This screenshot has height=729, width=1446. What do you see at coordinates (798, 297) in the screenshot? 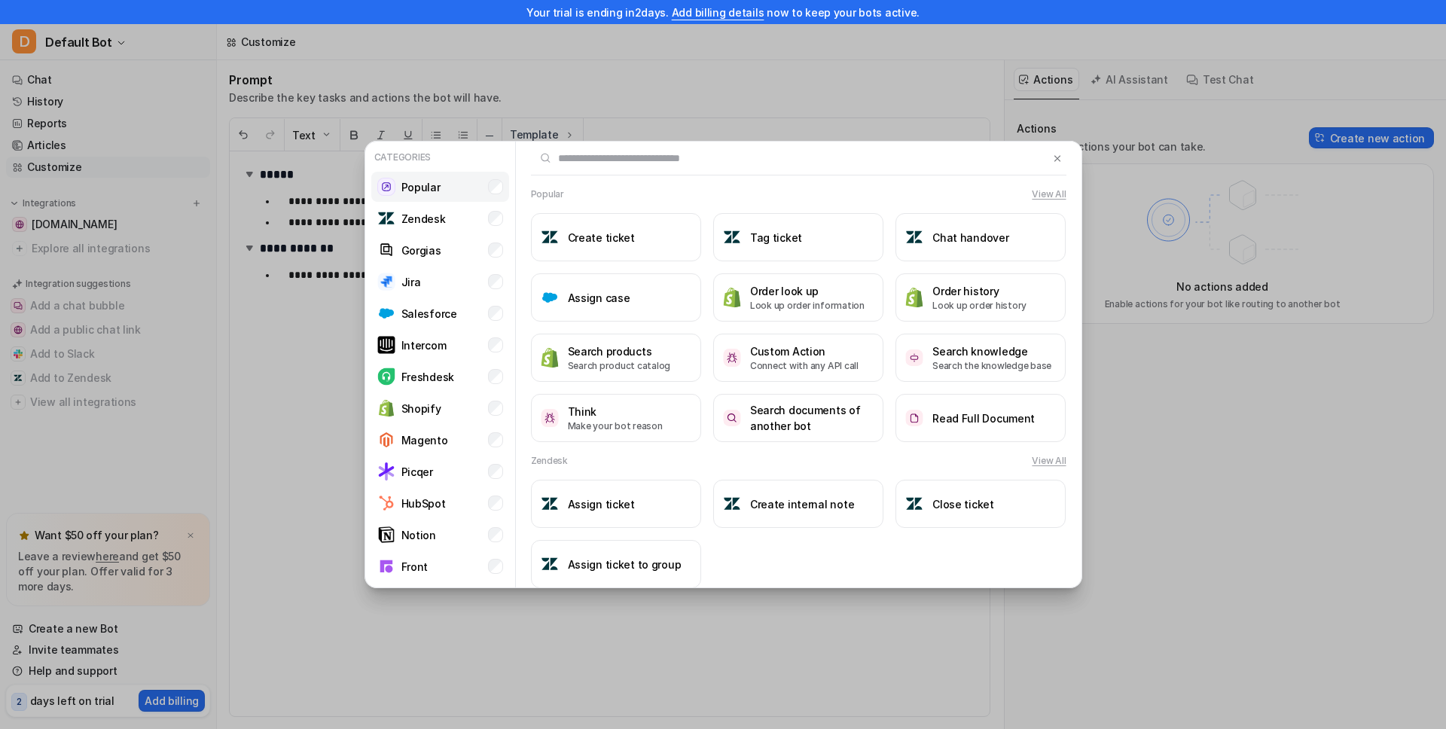
I see `button: Order look upOrder look upLook up order information` at bounding box center [798, 297].